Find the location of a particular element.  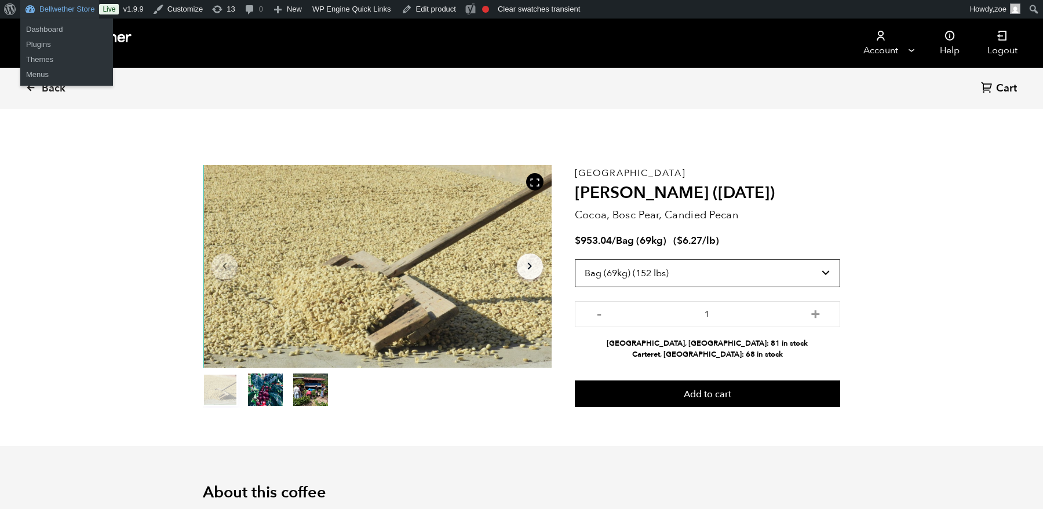

a: Plugins is located at coordinates (67, 45).